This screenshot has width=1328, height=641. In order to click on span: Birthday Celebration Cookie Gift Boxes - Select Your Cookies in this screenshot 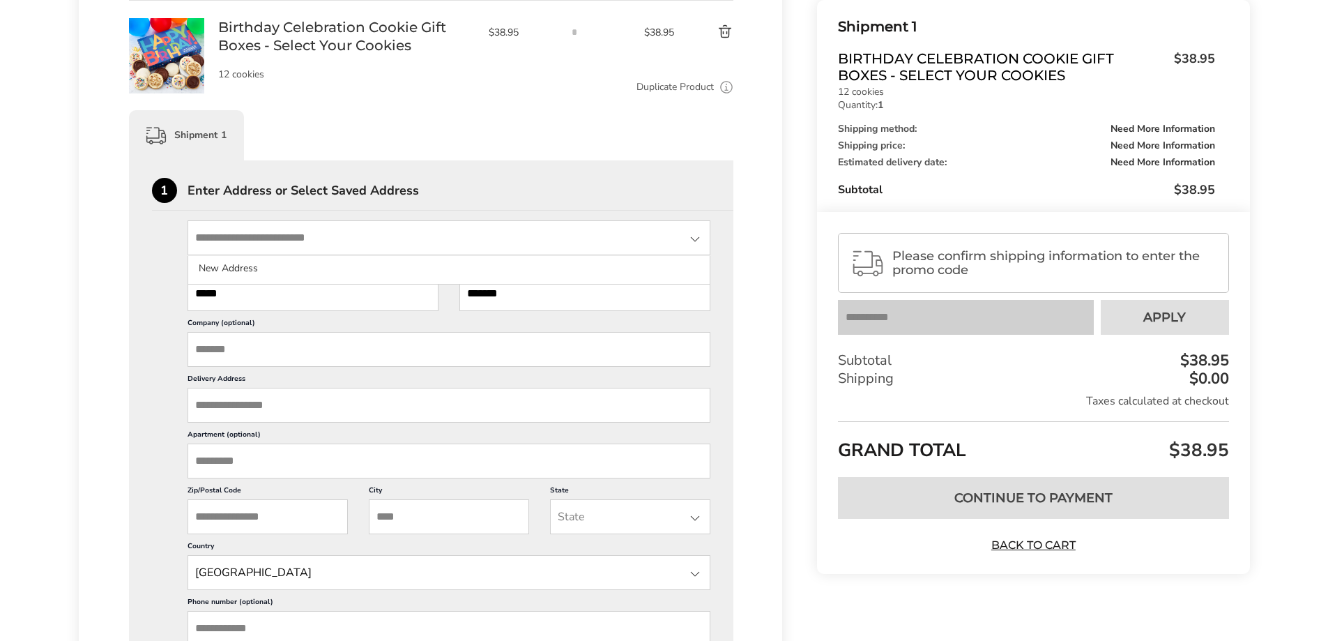, I will do `click(1002, 67)`.